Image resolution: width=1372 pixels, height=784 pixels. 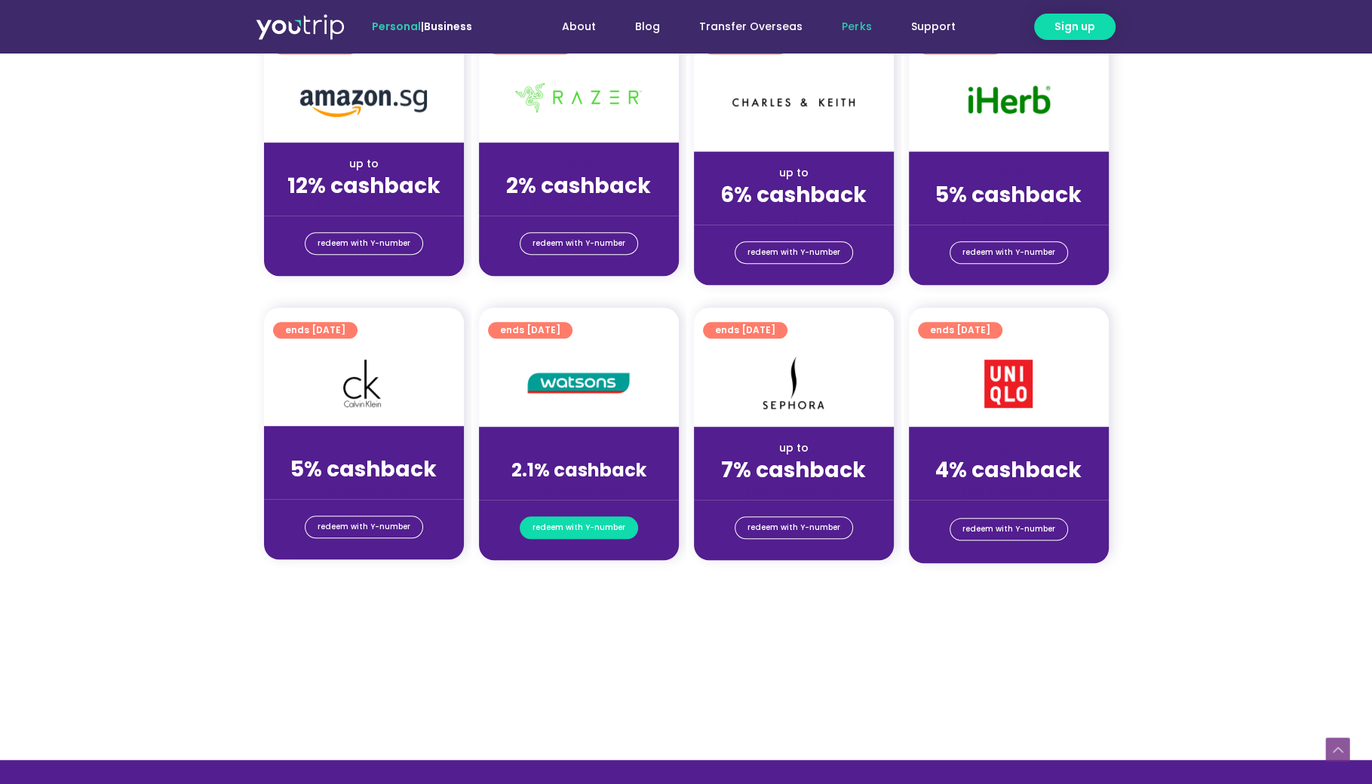 What do you see at coordinates (363, 185) in the screenshot?
I see `strong: 12% cashback` at bounding box center [363, 185].